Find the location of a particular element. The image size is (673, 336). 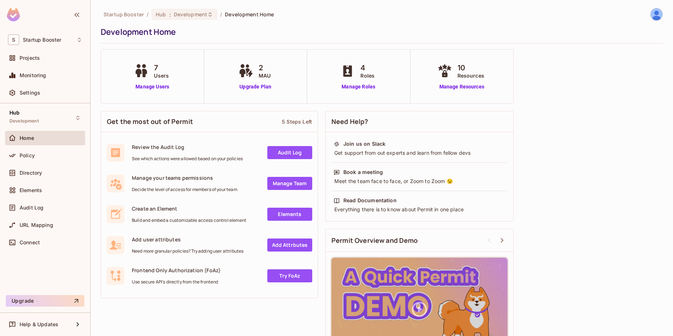

span: Monitoring is located at coordinates (33, 75).